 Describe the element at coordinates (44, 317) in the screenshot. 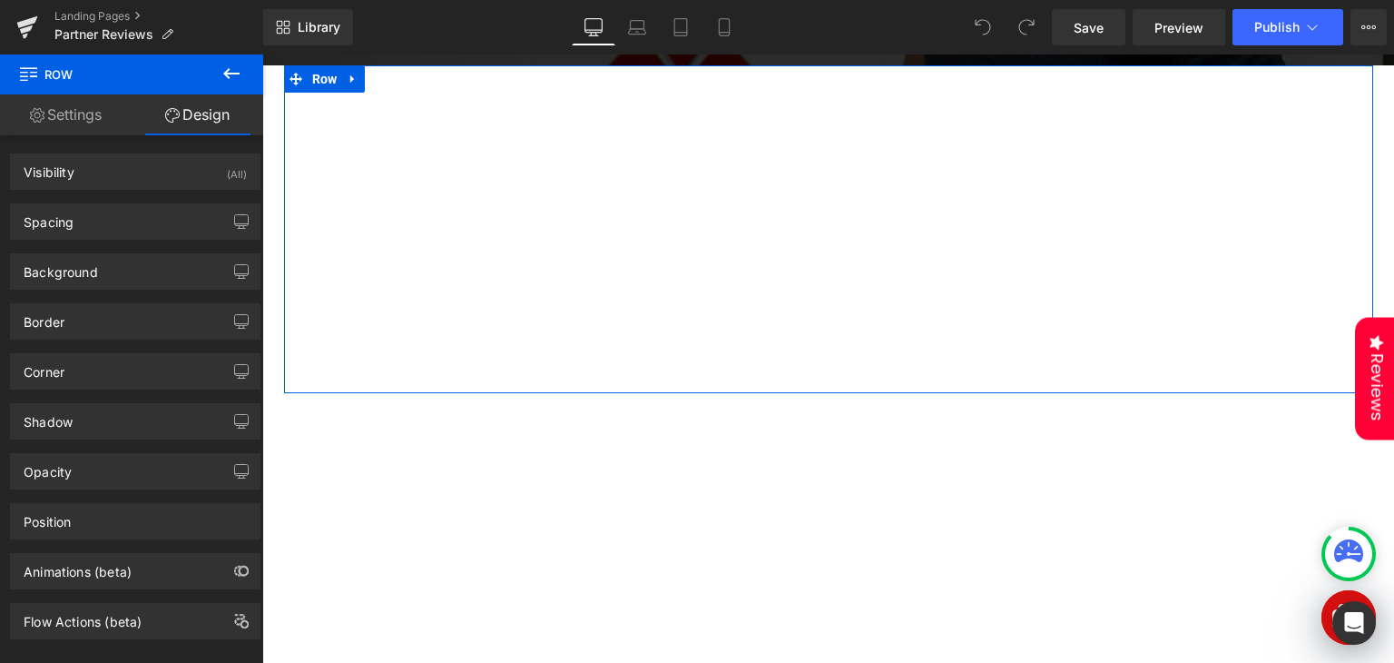

I see `div: Border` at that location.